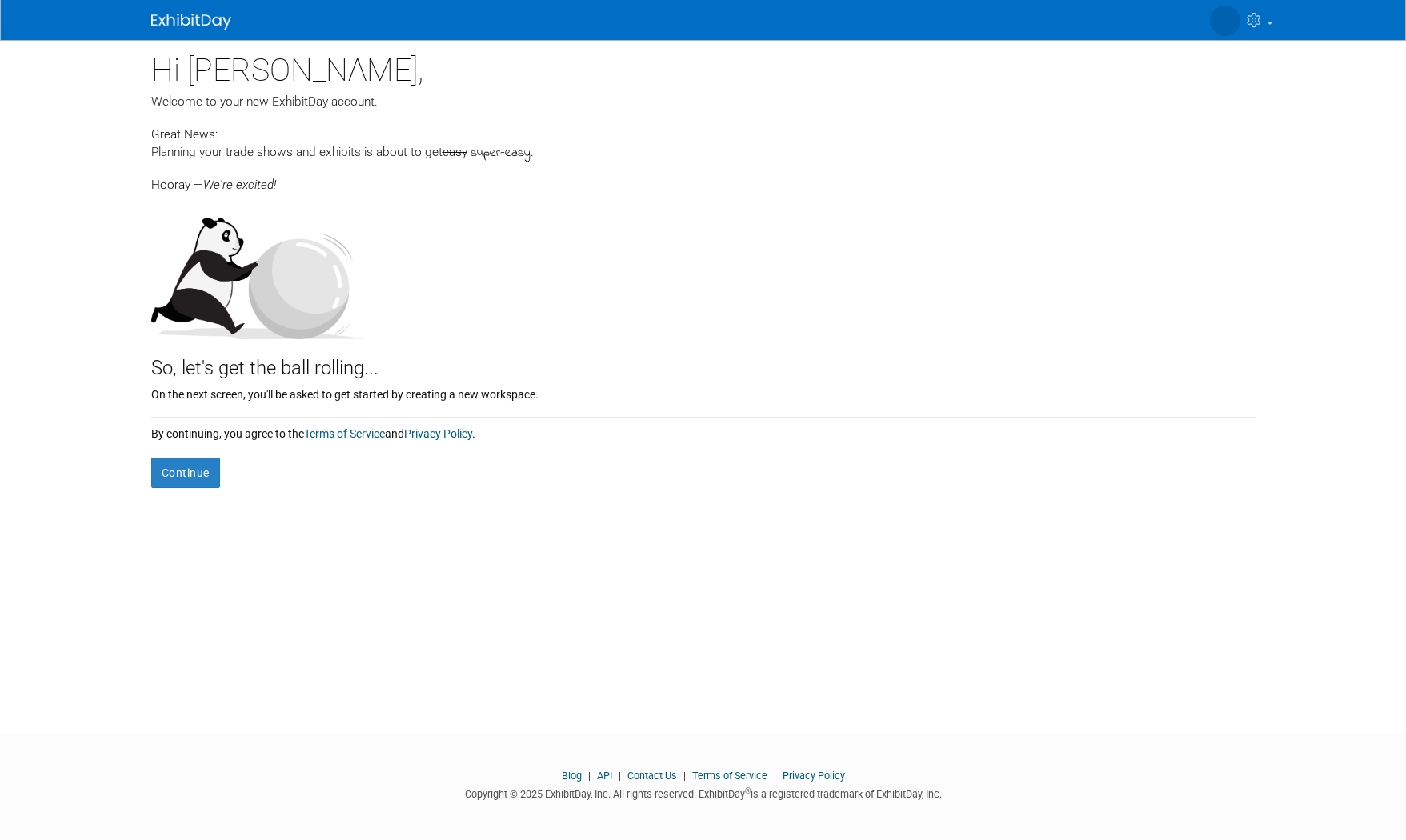  I want to click on div: So, let's get the ball rolling..., so click(703, 360).